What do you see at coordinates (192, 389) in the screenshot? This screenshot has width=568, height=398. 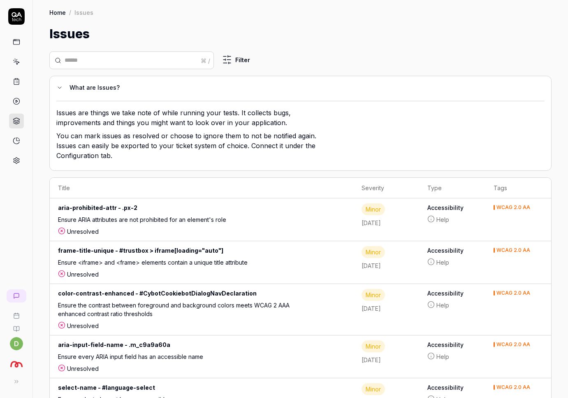 I see `div: select-name - #language-select` at bounding box center [192, 389].